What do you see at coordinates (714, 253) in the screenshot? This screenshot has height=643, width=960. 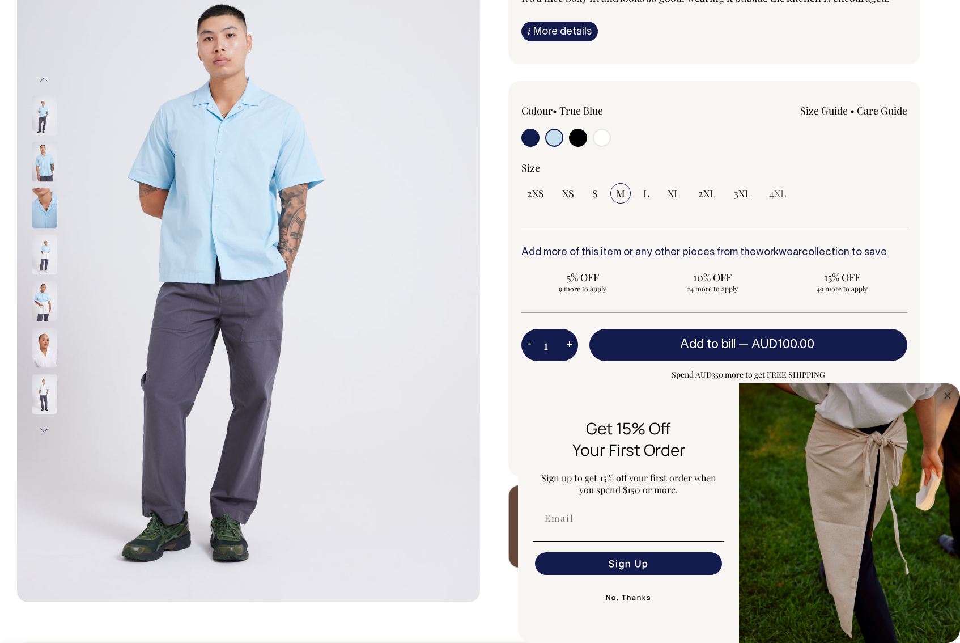 I see `h6: Add more of this item or any other pieces from the collection to save` at bounding box center [714, 253].